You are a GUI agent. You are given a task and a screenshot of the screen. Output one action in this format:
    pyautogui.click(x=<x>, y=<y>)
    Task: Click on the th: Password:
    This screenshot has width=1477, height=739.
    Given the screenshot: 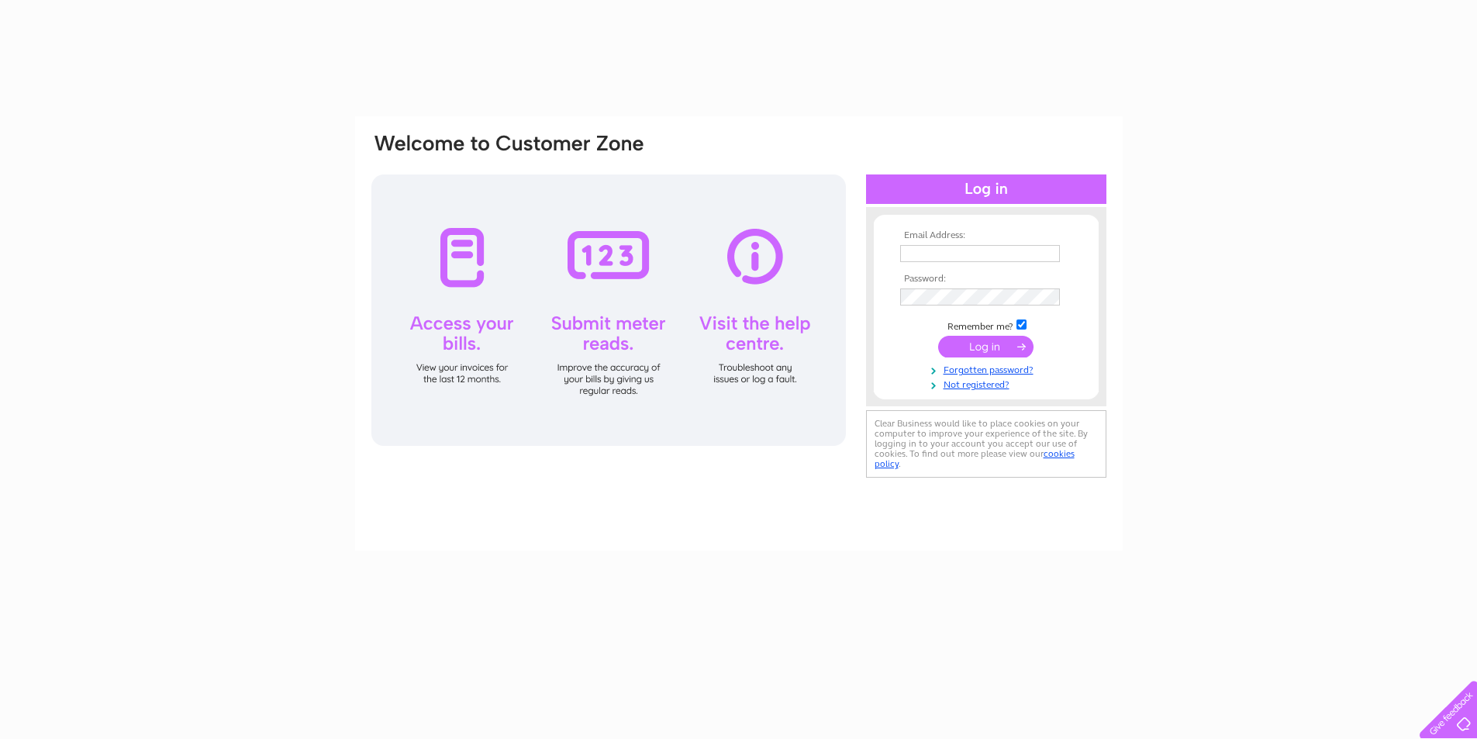 What is the action you would take?
    pyautogui.click(x=986, y=279)
    